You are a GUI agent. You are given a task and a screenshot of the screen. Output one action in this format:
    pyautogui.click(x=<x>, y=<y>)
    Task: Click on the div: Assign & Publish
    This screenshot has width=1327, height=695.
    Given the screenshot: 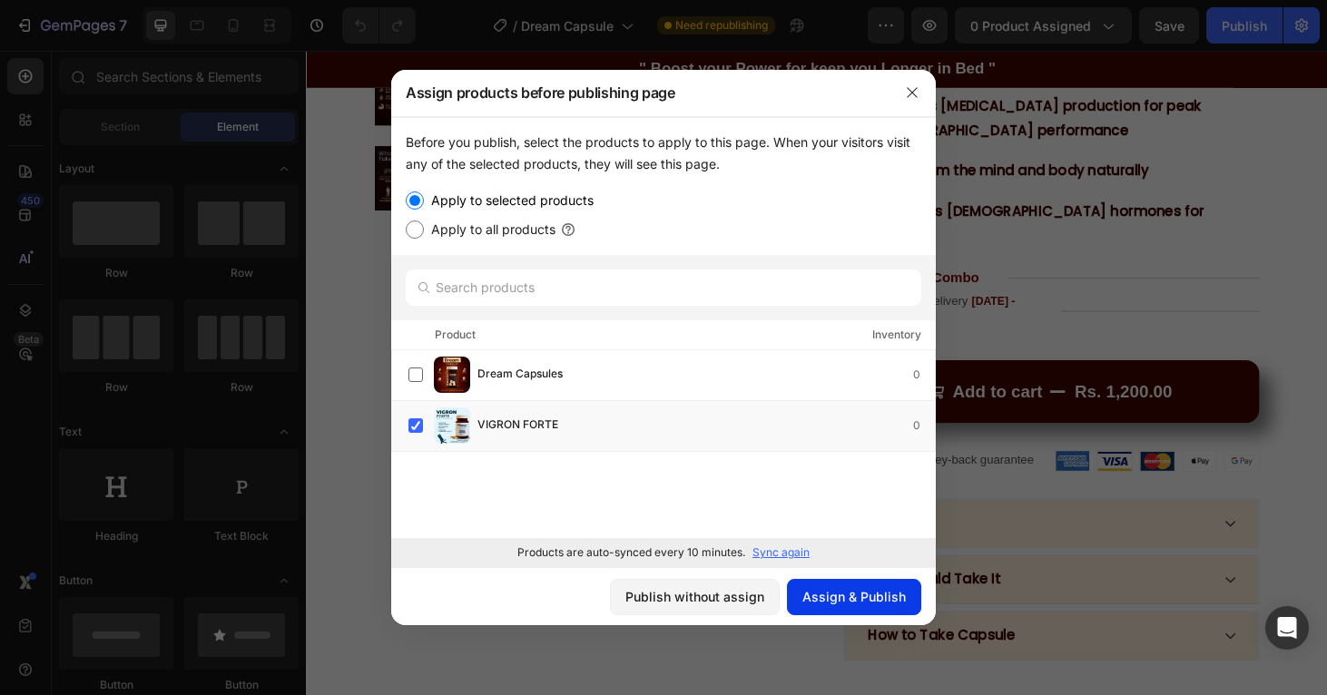 What is the action you would take?
    pyautogui.click(x=854, y=596)
    